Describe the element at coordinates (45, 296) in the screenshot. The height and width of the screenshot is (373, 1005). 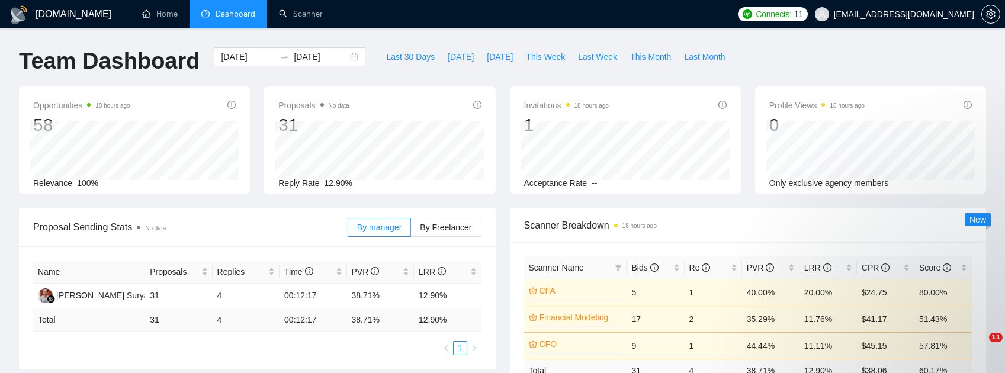
I see `img: D` at that location.